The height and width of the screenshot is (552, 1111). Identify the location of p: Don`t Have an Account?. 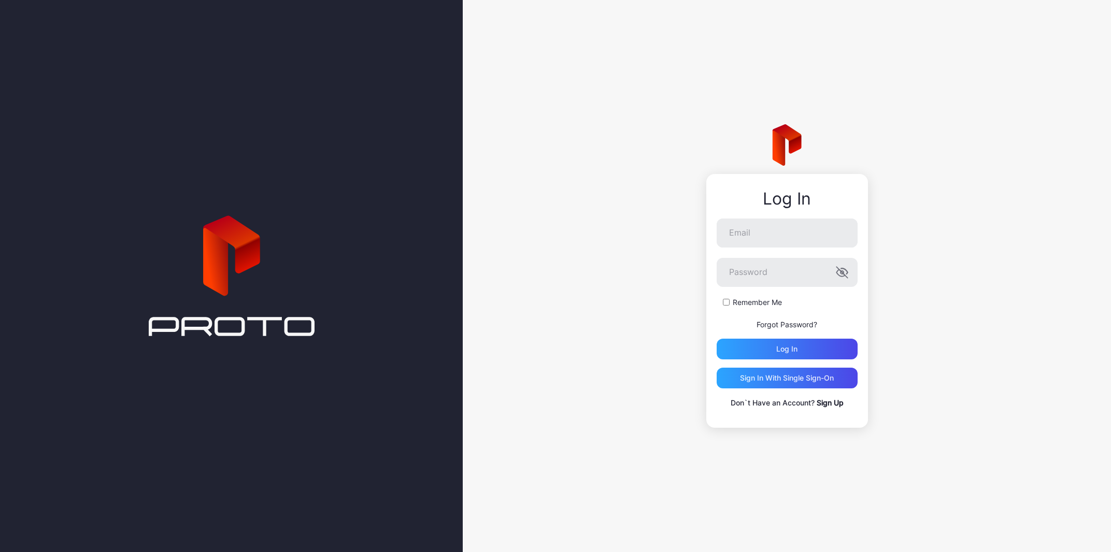
(787, 403).